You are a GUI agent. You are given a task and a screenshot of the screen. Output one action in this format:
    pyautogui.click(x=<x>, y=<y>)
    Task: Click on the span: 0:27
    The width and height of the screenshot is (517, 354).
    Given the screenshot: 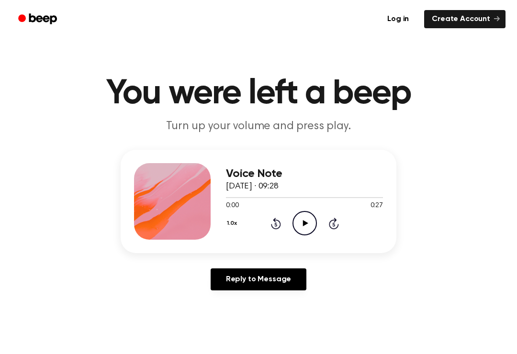 What is the action you would take?
    pyautogui.click(x=377, y=206)
    